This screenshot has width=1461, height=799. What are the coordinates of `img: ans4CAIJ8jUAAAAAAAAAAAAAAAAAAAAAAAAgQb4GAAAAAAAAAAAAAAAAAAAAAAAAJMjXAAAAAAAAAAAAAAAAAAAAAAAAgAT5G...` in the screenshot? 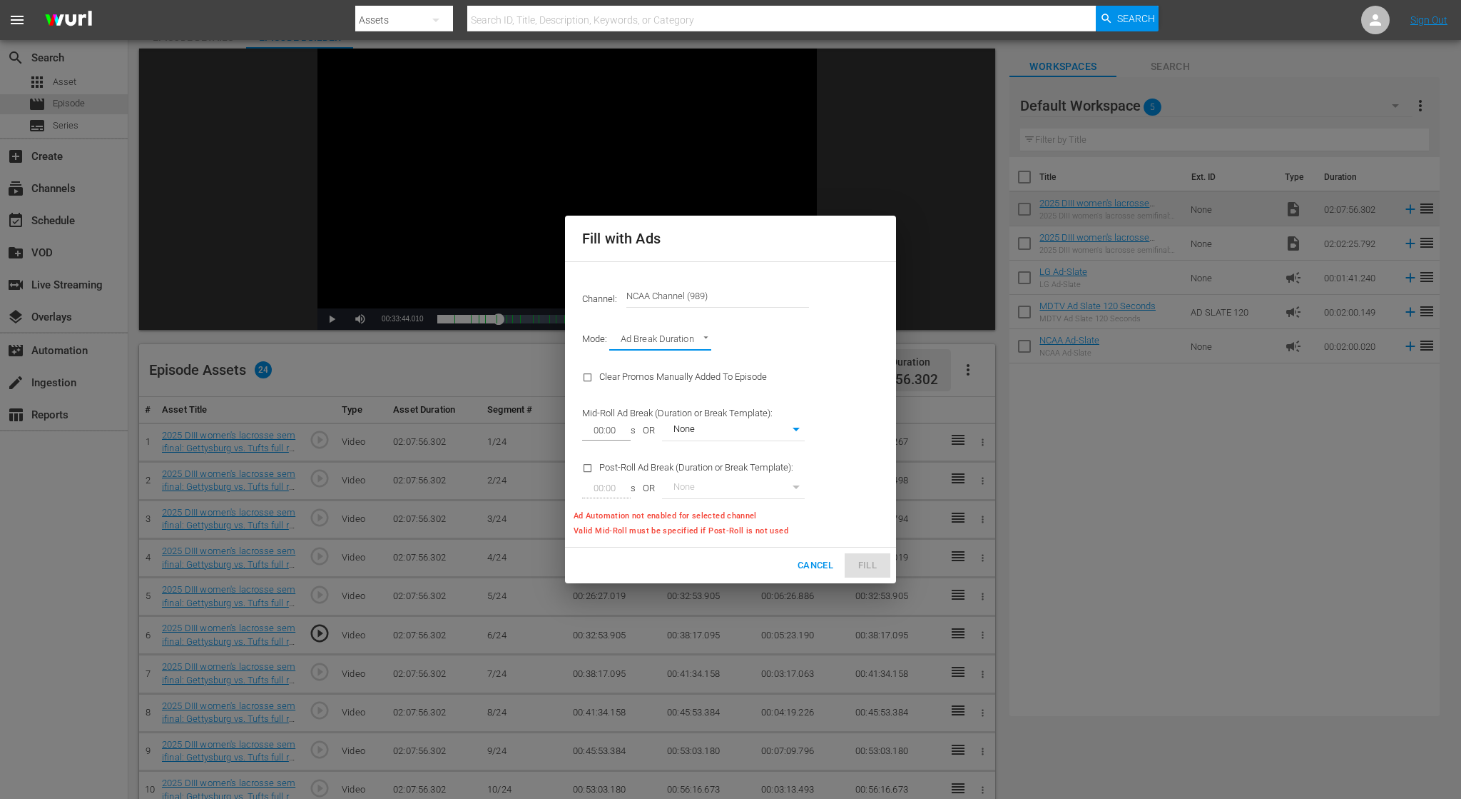 It's located at (69, 20).